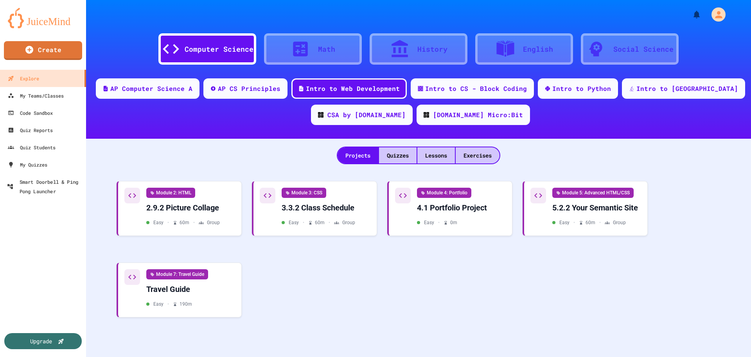 This screenshot has width=751, height=357. What do you see at coordinates (36, 95) in the screenshot?
I see `div: My Teams/Classes` at bounding box center [36, 95].